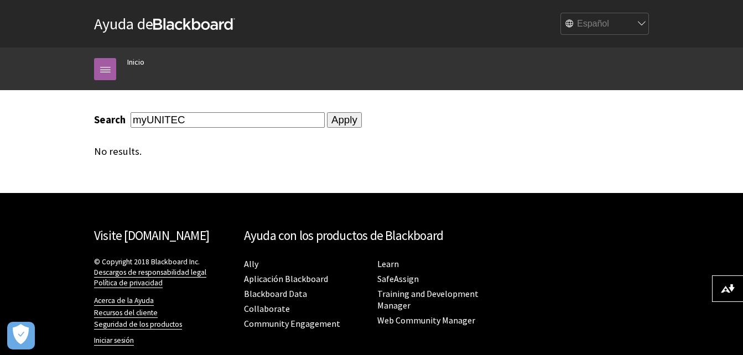 This screenshot has height=355, width=743. What do you see at coordinates (251, 264) in the screenshot?
I see `a: Ally` at bounding box center [251, 264].